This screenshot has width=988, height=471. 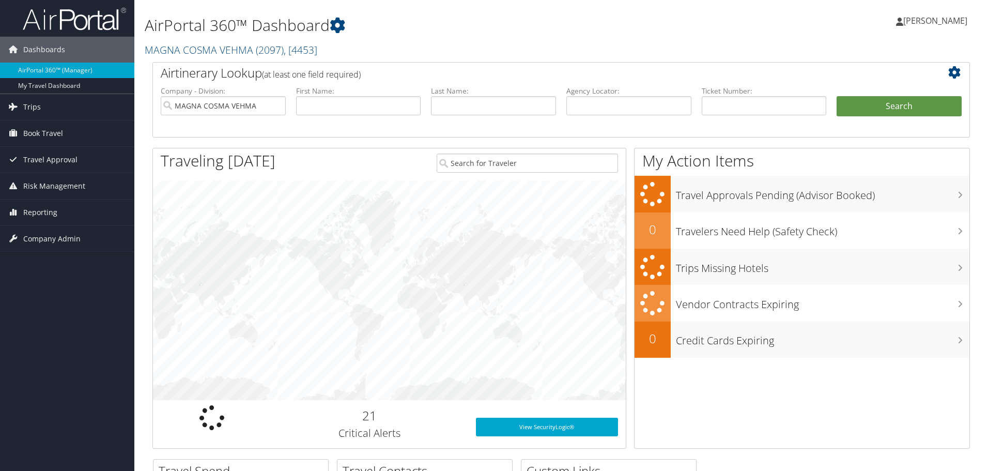 I want to click on img: airportal-logo.png, so click(x=74, y=19).